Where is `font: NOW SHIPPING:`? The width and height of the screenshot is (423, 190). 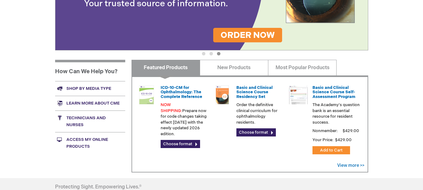 font: NOW SHIPPING: is located at coordinates (171, 108).